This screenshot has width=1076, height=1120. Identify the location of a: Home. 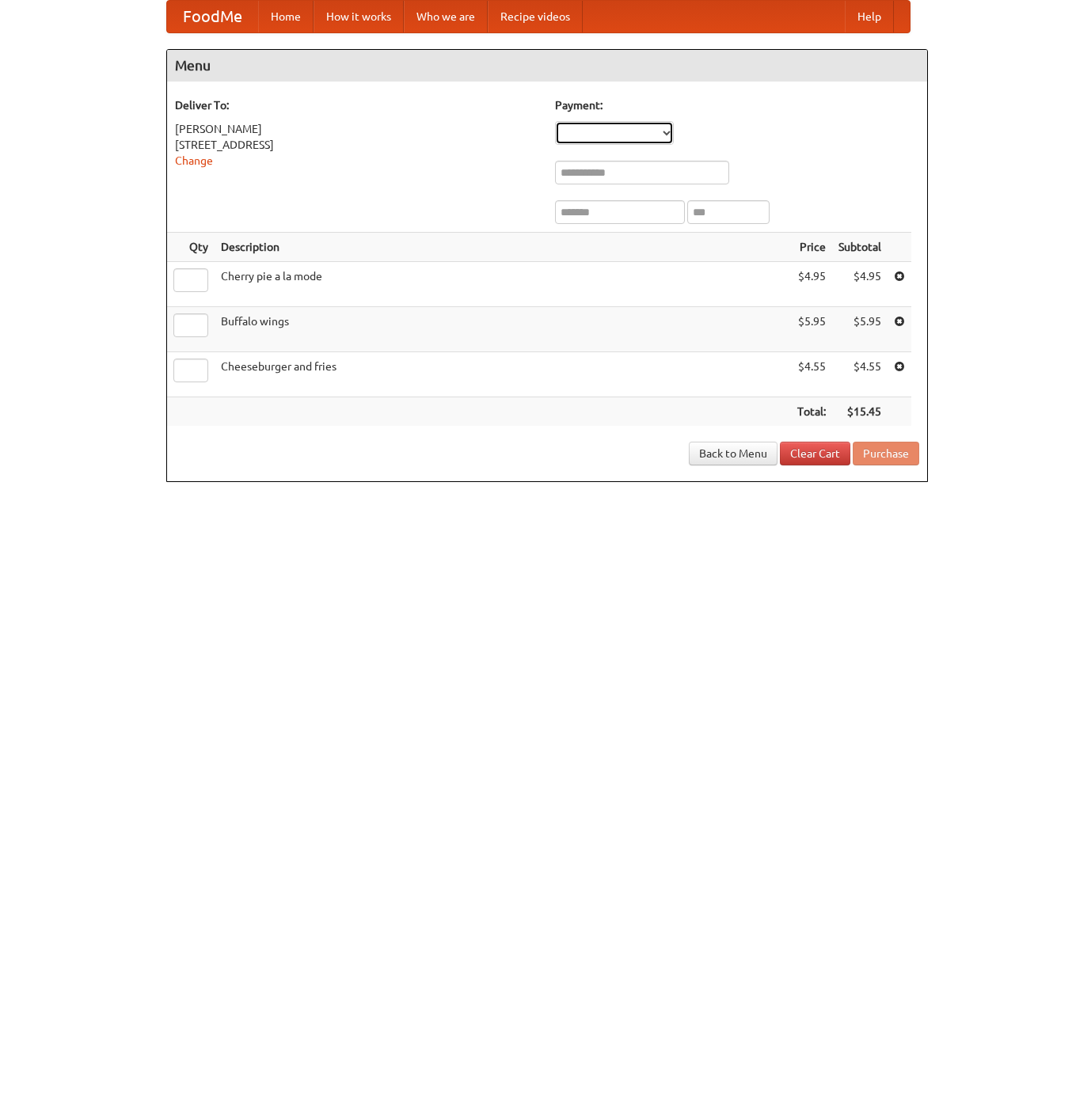
(286, 17).